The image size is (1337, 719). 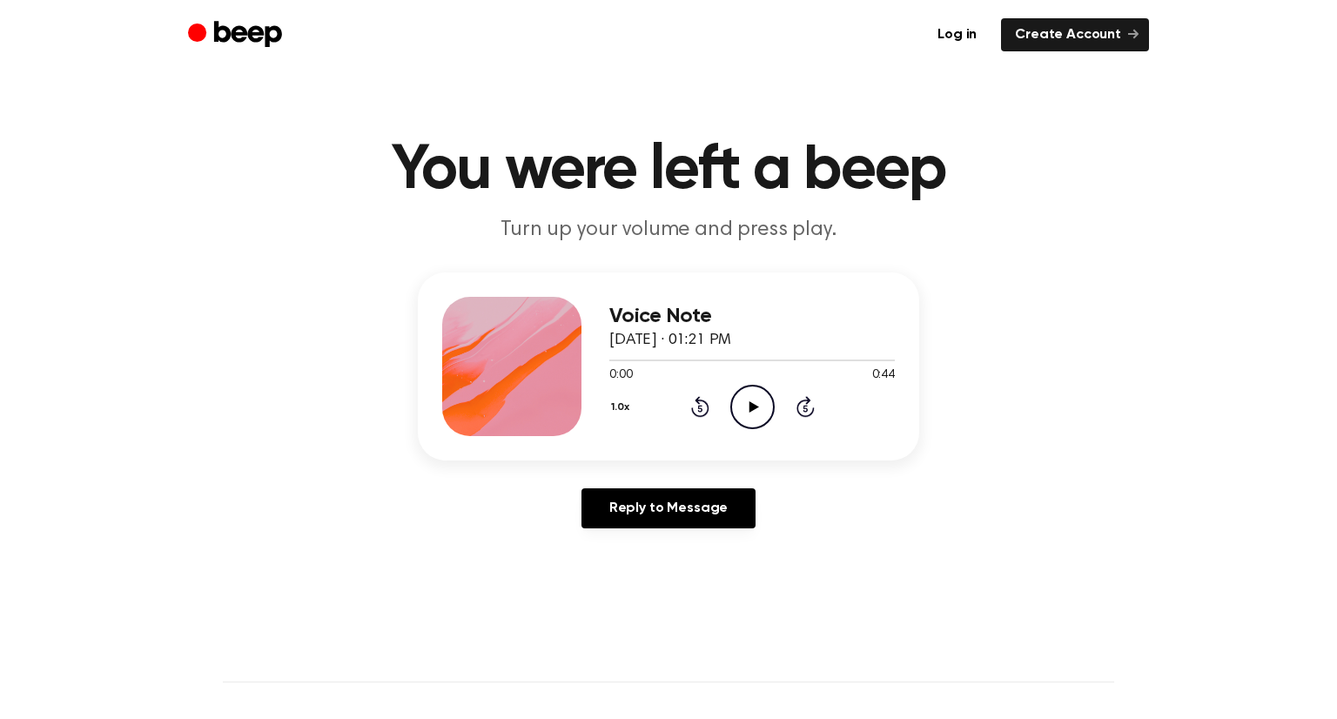 I want to click on a: Reply to Message, so click(x=669, y=508).